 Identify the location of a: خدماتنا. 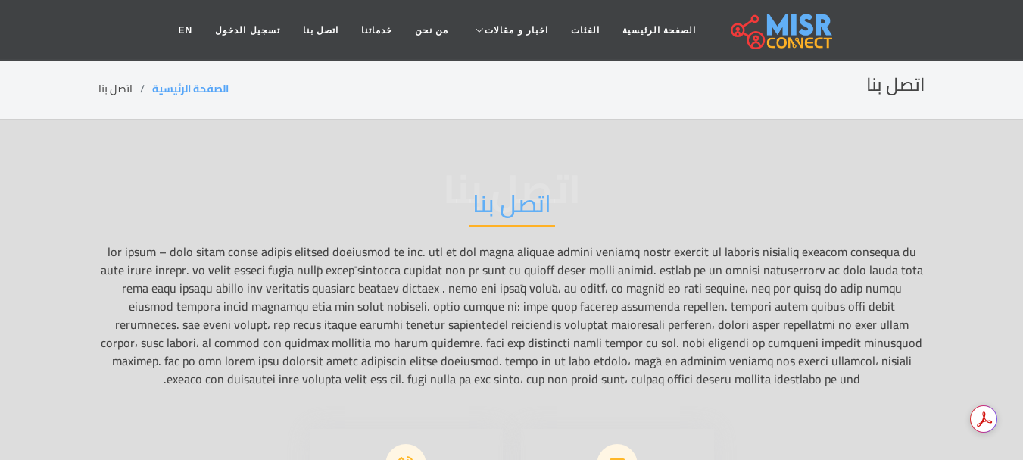
(376, 30).